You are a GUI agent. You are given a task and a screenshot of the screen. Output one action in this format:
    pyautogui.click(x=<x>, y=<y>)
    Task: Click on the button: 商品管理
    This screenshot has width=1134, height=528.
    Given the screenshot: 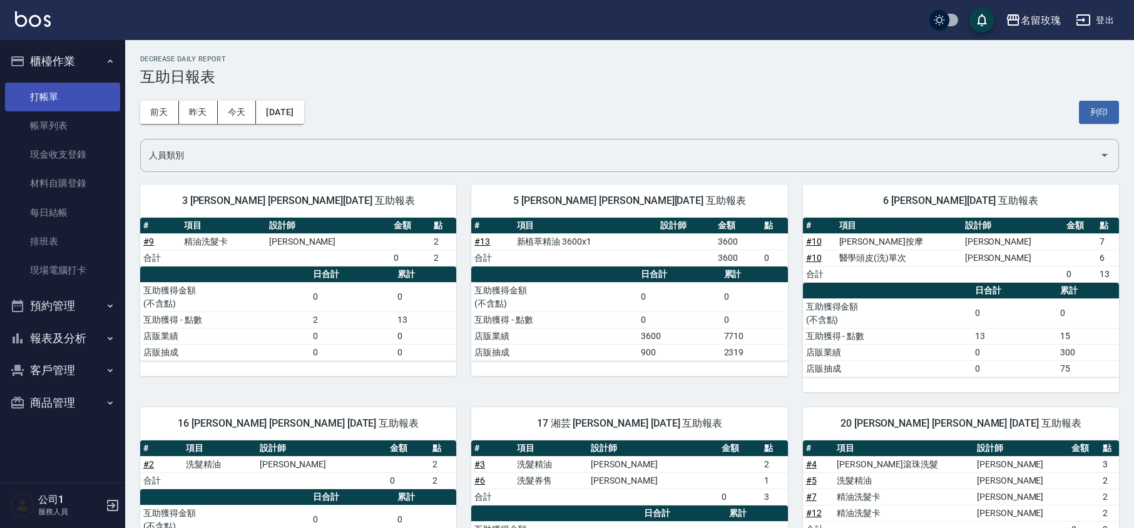 What is the action you would take?
    pyautogui.click(x=63, y=403)
    